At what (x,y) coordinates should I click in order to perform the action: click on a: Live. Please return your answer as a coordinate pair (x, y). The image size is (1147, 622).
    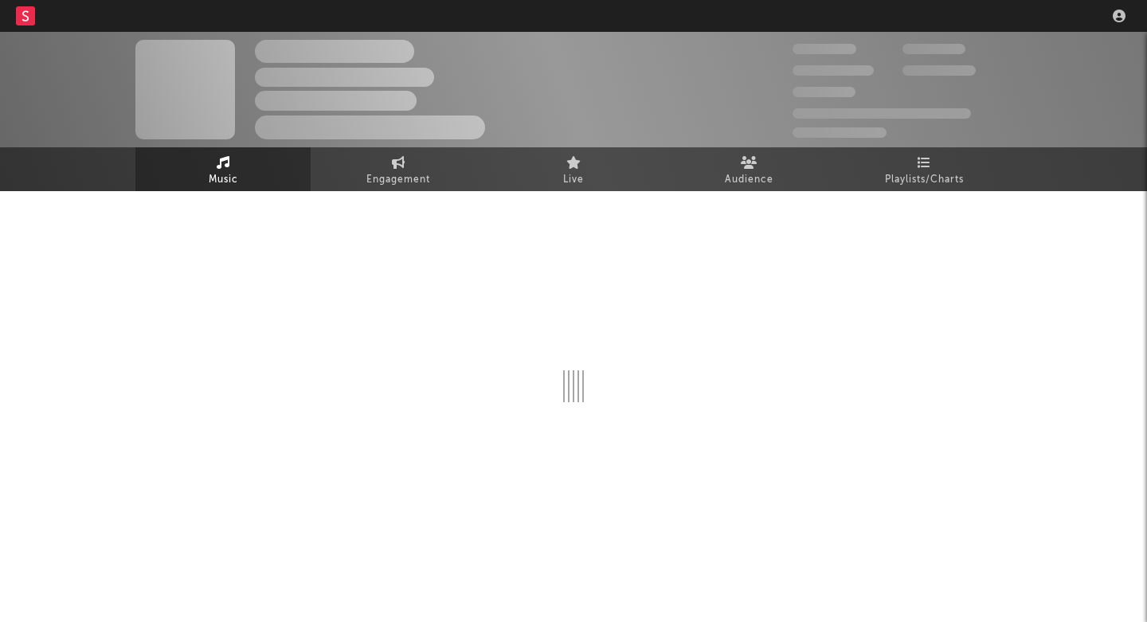
    Looking at the image, I should click on (573, 169).